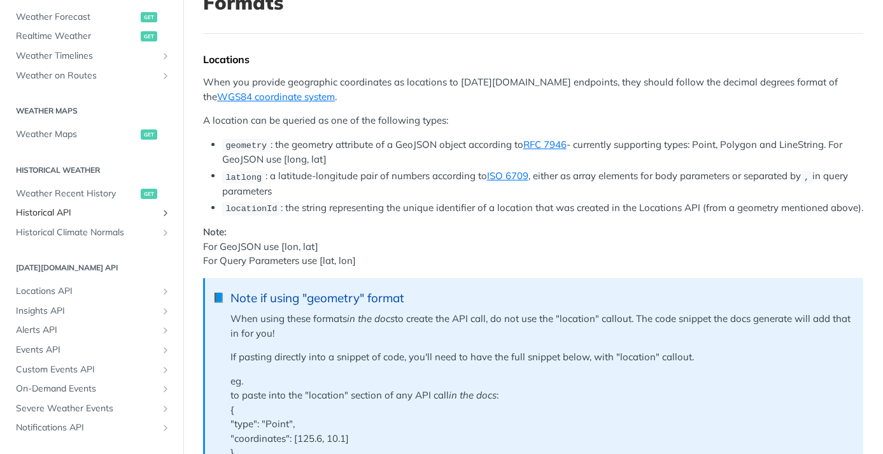  Describe the element at coordinates (87, 232) in the screenshot. I see `span: Historical Climate Normals` at that location.